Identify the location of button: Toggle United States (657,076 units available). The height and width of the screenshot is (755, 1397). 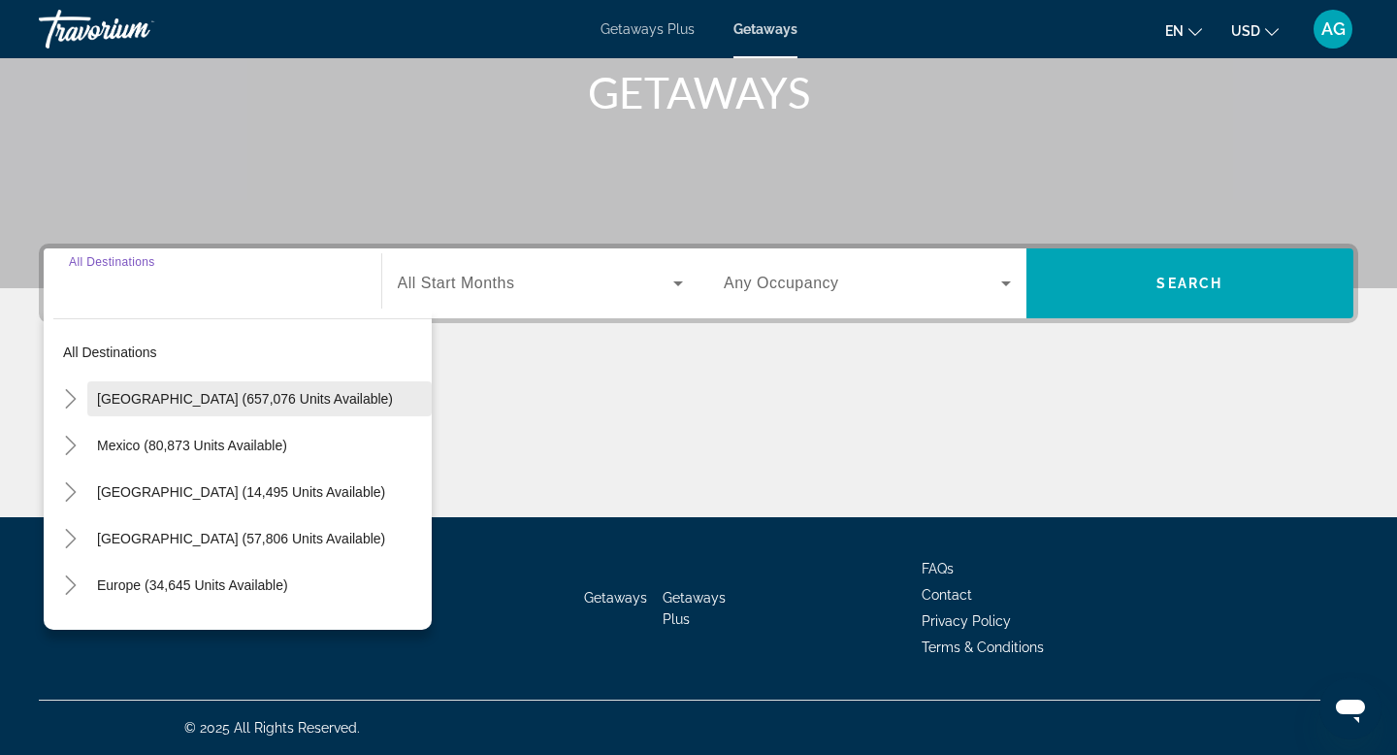
(70, 399).